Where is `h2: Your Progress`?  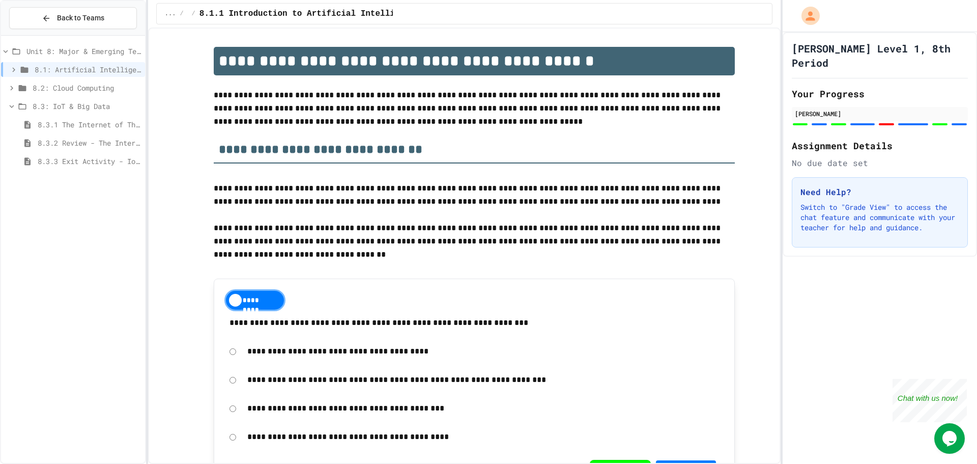
h2: Your Progress is located at coordinates (880, 94).